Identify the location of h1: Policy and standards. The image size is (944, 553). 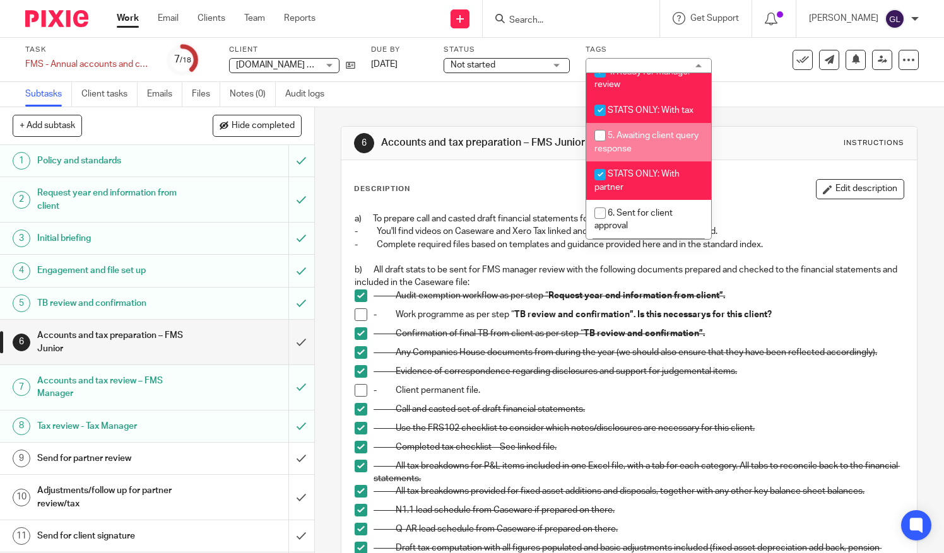
(117, 161).